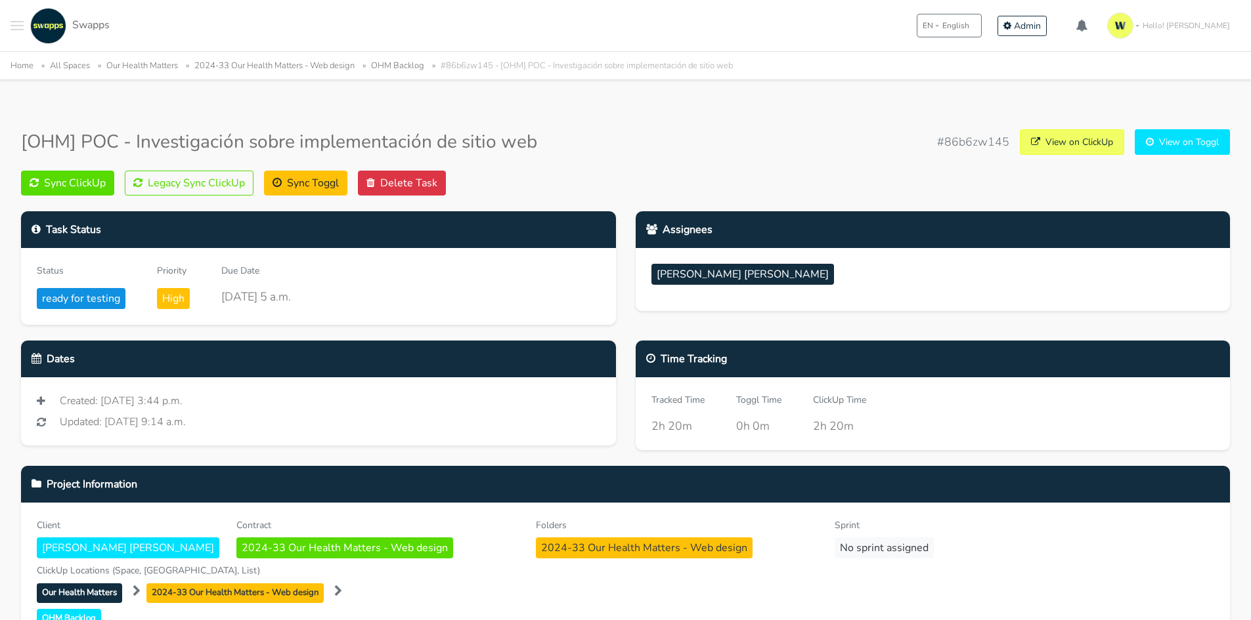 The height and width of the screenshot is (620, 1251). What do you see at coordinates (1120, 26) in the screenshot?
I see `img: isotipo-3-3e143c57.png` at bounding box center [1120, 26].